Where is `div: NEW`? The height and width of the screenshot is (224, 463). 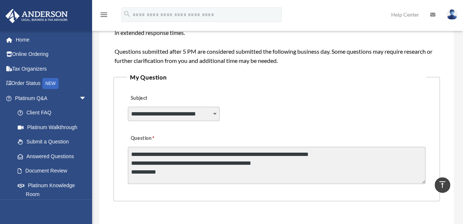
div: NEW is located at coordinates (50, 84).